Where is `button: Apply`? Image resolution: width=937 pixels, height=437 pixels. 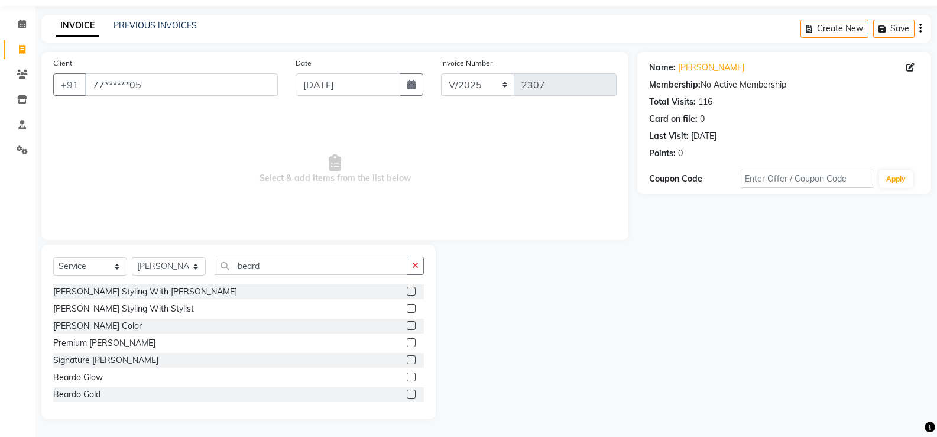
button: Apply is located at coordinates (896, 179).